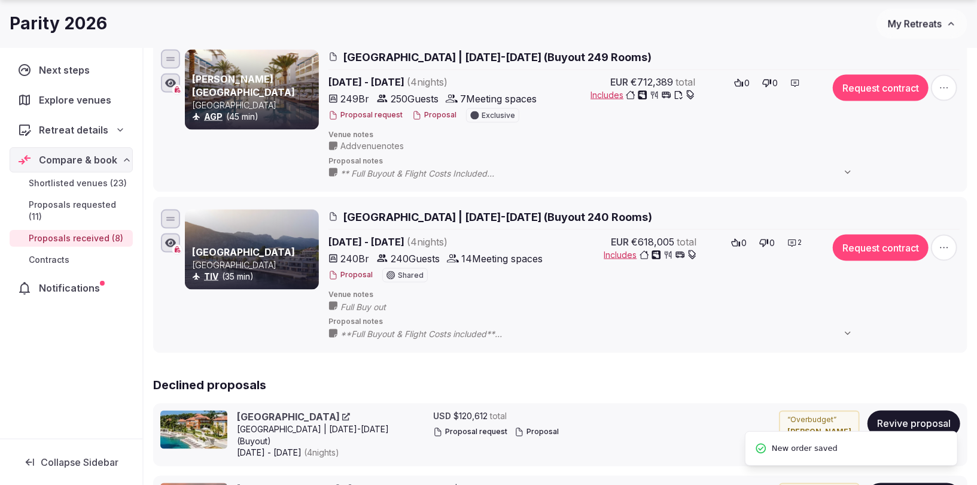  Describe the element at coordinates (922, 24) in the screenshot. I see `button: My Retreats` at that location.